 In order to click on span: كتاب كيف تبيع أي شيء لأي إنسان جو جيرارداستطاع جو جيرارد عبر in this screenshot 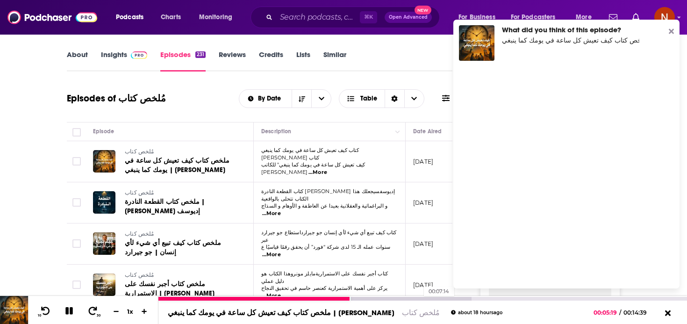, I will do `click(329, 236)`.